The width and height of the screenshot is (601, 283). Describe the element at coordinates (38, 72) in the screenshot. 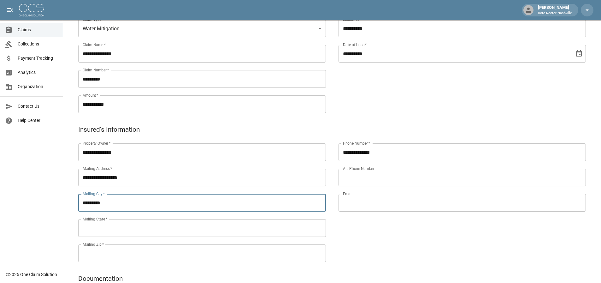

I see `span: Analytics` at that location.